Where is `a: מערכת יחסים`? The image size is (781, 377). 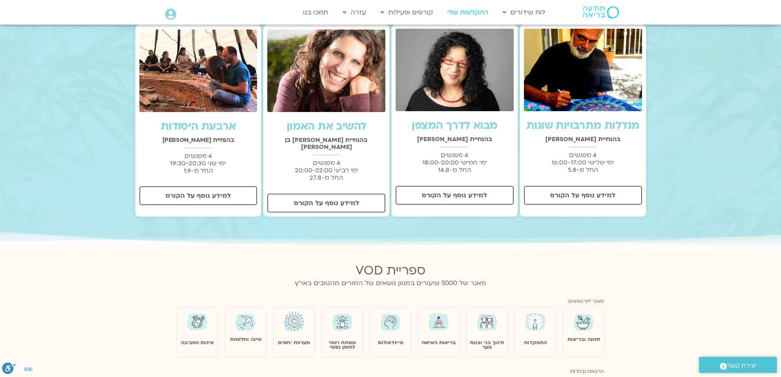 a: מערכת יחסים is located at coordinates (294, 342).